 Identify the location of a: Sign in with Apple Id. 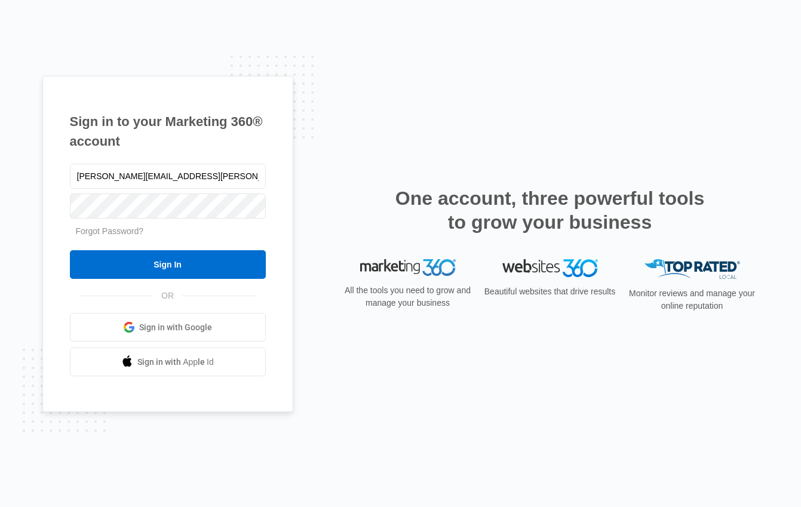
(168, 362).